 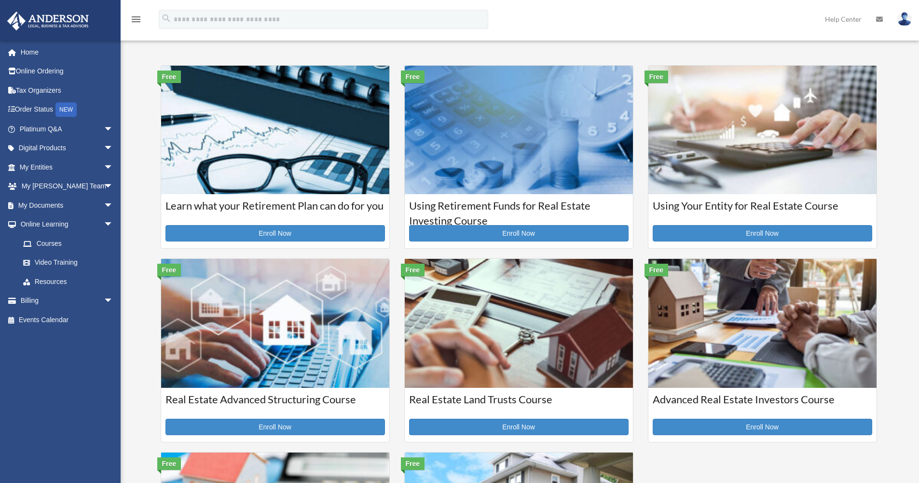 What do you see at coordinates (67, 319) in the screenshot?
I see `a: Events Calendar` at bounding box center [67, 319].